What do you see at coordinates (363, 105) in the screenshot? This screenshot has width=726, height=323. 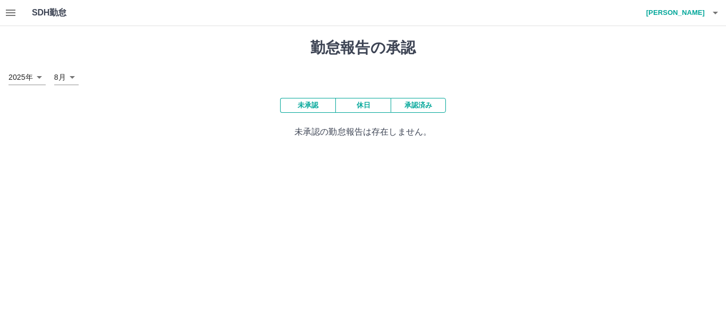 I see `button: 休日` at bounding box center [363, 105].